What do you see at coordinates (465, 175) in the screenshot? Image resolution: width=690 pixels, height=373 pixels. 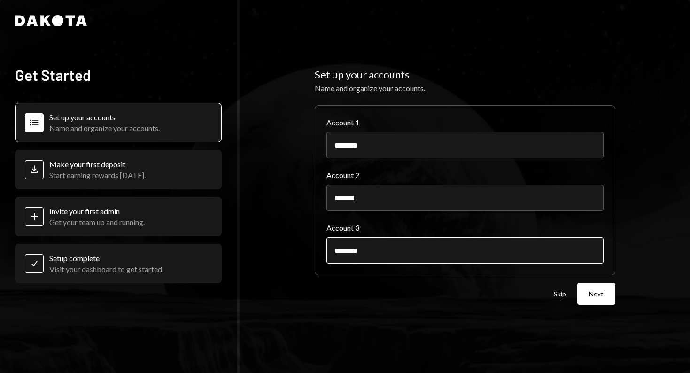 I see `label: Account 2` at bounding box center [465, 175].